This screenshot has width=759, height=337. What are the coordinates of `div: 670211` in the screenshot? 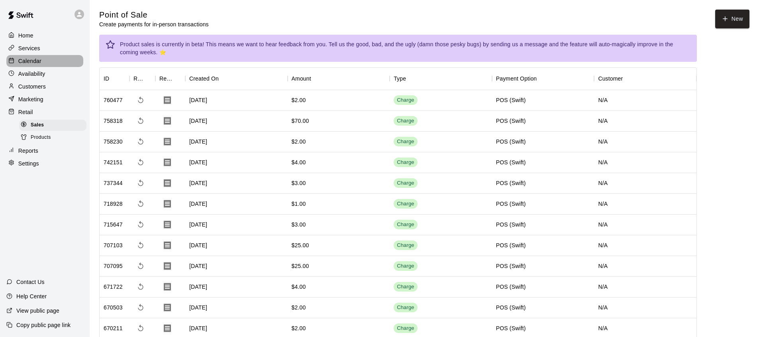 It's located at (113, 328).